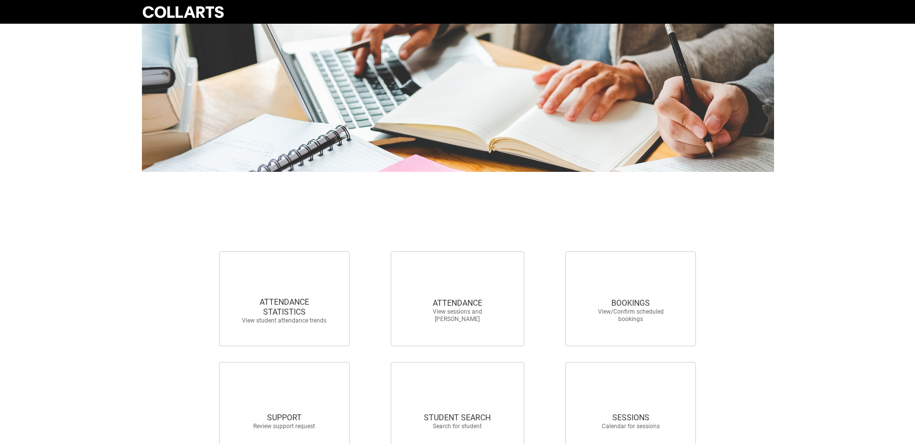  I want to click on span: Search for student, so click(457, 427).